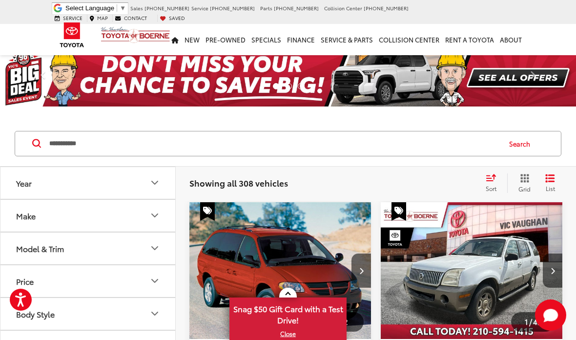 This screenshot has width=576, height=340. Describe the element at coordinates (522, 183) in the screenshot. I see `button: Grid View` at that location.